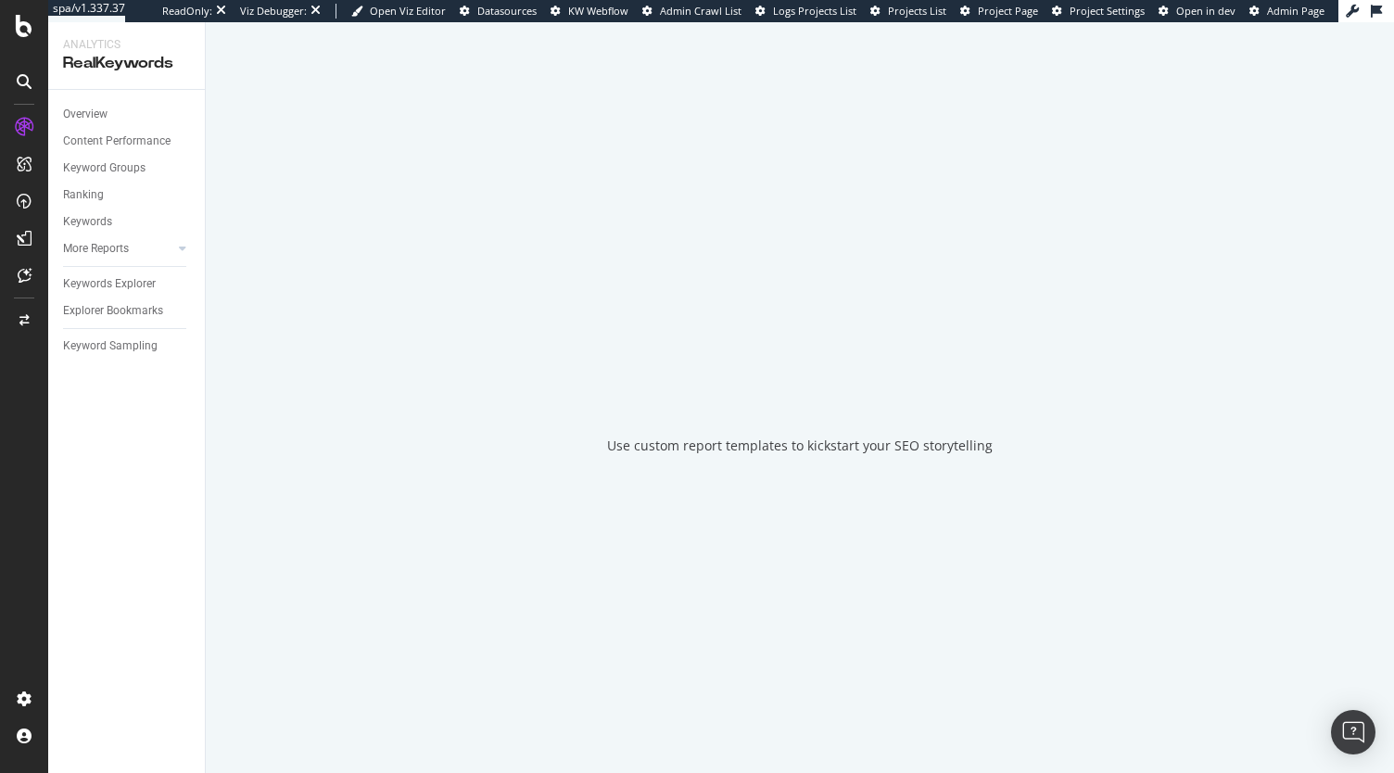 Image resolution: width=1394 pixels, height=773 pixels. What do you see at coordinates (408, 10) in the screenshot?
I see `span: Open Viz Editor` at bounding box center [408, 10].